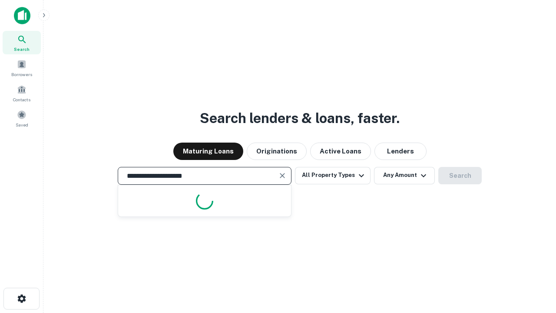 Image resolution: width=556 pixels, height=313 pixels. Describe the element at coordinates (340, 151) in the screenshot. I see `button: Active Loans` at that location.